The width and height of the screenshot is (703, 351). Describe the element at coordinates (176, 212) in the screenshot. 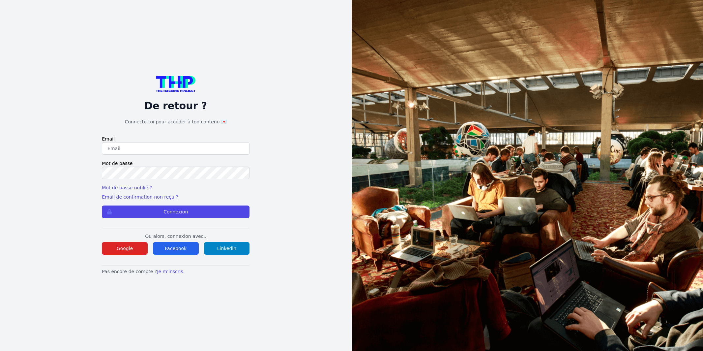

I see `button: Connexion` at that location.